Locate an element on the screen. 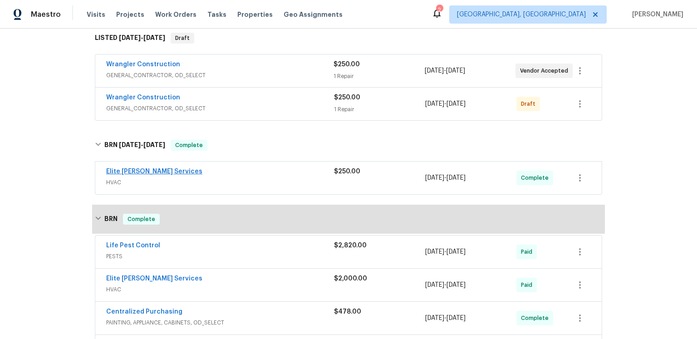 This screenshot has height=339, width=697. span: Properties is located at coordinates (255, 15).